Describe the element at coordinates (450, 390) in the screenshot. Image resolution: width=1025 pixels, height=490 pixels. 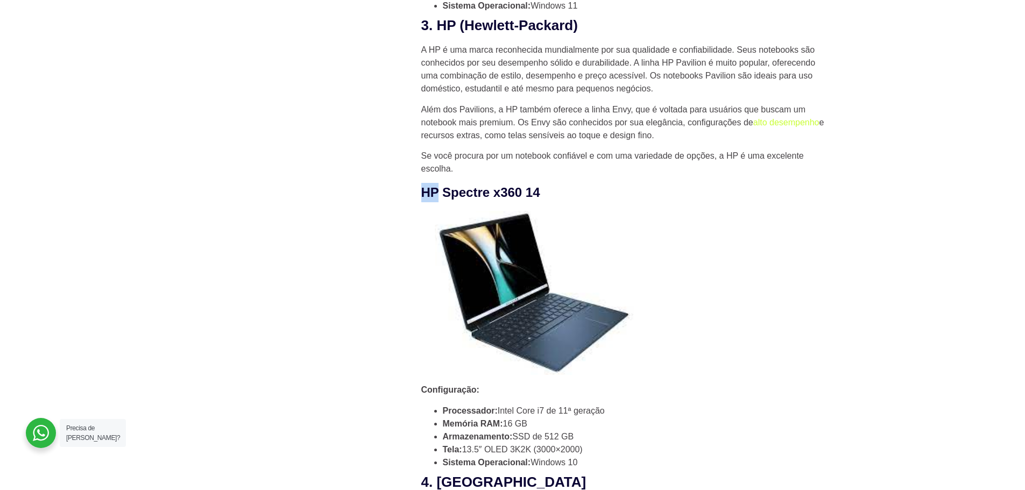
I see `strong: Configuração:` at that location.